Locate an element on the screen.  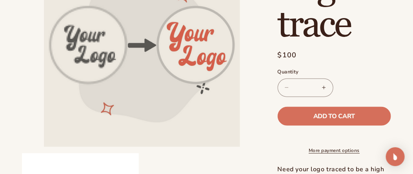
label: Quantity is located at coordinates (335, 72).